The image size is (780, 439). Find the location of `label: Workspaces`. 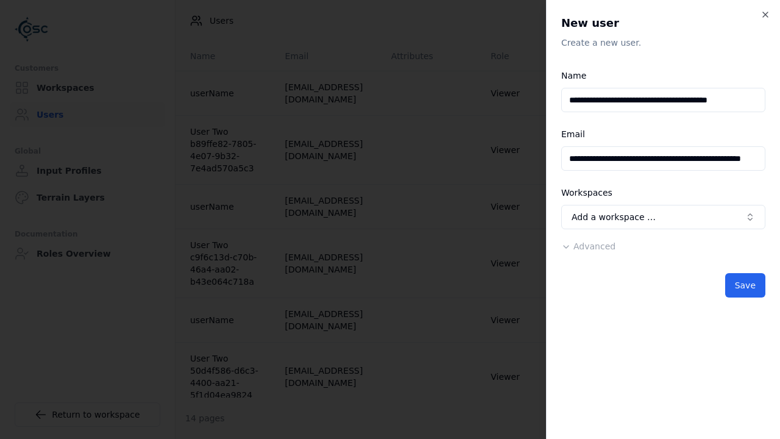

label: Workspaces is located at coordinates (587, 192).